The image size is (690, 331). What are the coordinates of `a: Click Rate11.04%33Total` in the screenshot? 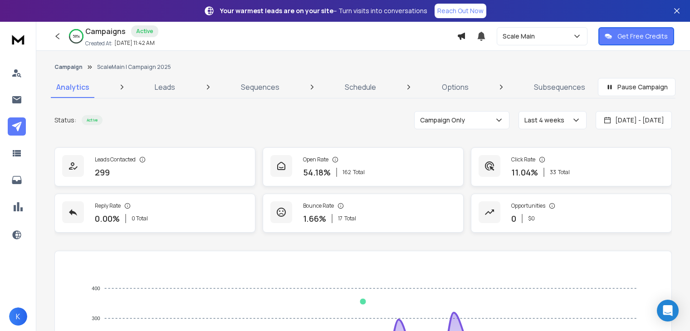 It's located at (572, 167).